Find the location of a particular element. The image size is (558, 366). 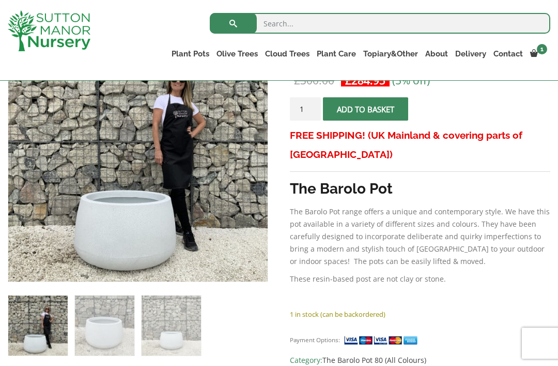

p: These resin-based post are not clay or stone. is located at coordinates (420, 279).